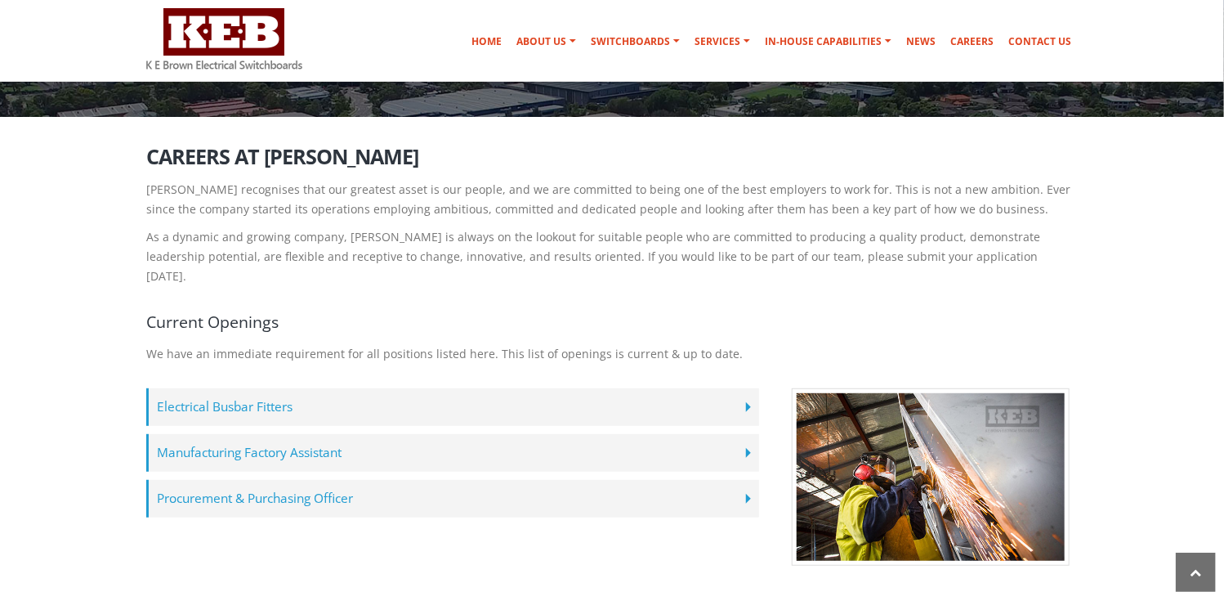 The image size is (1224, 592). I want to click on a: Contact Us, so click(1040, 42).